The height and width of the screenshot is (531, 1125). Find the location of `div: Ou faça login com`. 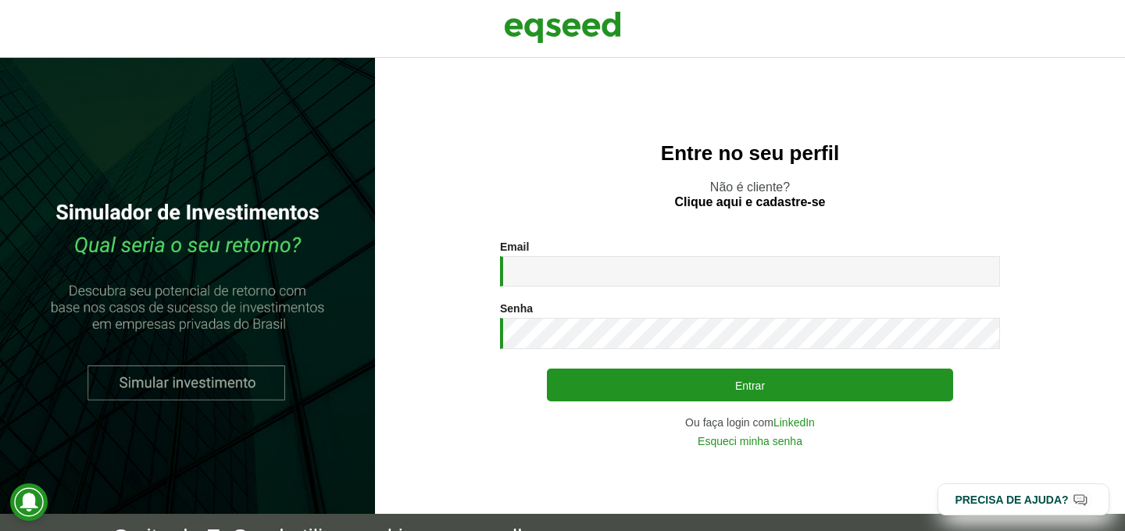

div: Ou faça login com is located at coordinates (750, 423).